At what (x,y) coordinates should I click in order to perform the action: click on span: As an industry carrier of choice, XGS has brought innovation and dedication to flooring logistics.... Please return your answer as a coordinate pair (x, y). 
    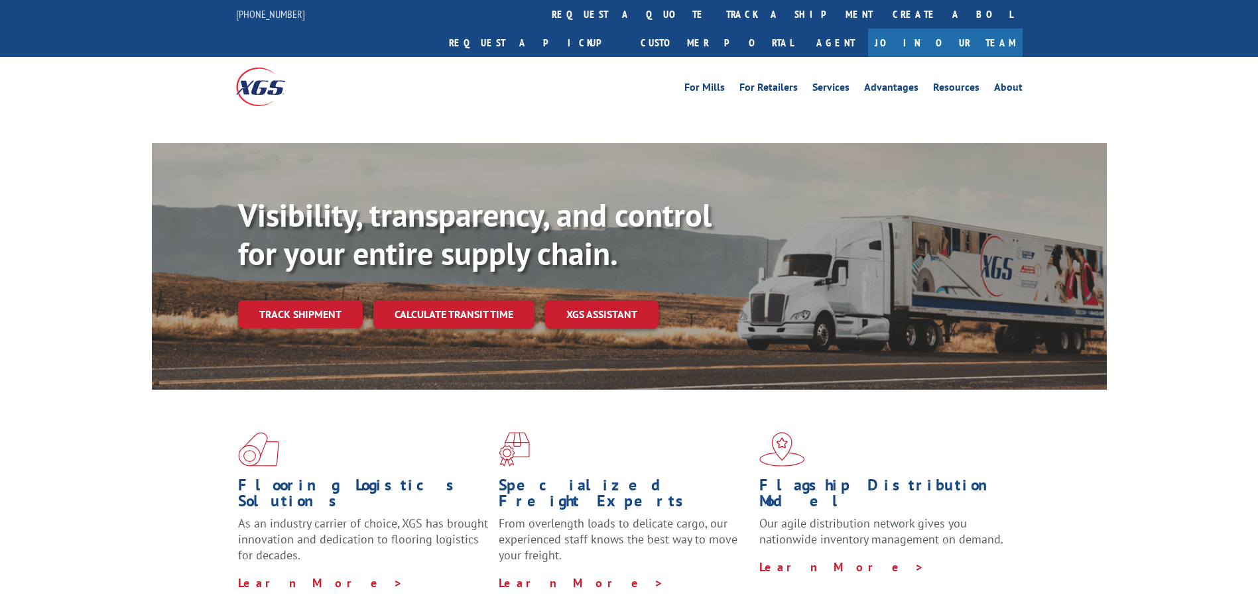
    Looking at the image, I should click on (363, 539).